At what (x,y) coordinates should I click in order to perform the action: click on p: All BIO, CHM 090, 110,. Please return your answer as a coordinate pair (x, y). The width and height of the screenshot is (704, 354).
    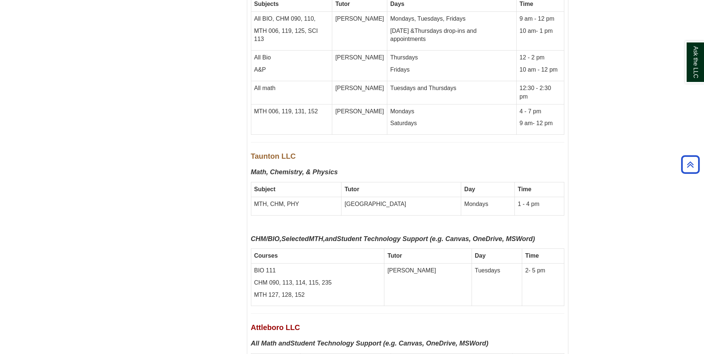
    Looking at the image, I should click on (292, 19).